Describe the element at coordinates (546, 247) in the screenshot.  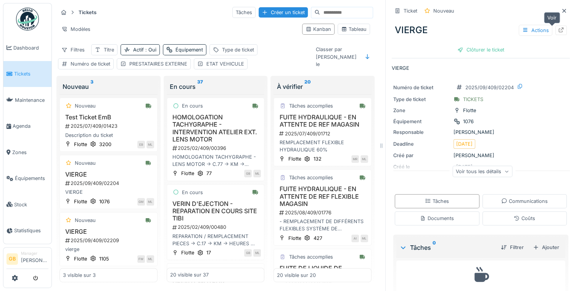
I see `div: Ajouter` at that location.